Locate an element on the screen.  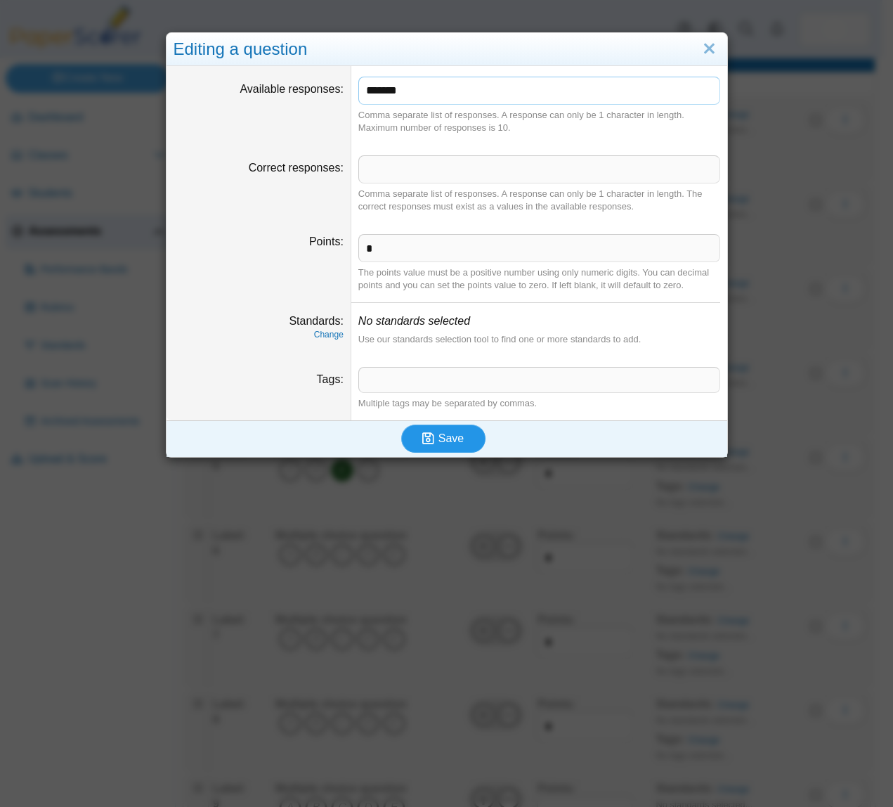
label: Tags is located at coordinates (330, 379).